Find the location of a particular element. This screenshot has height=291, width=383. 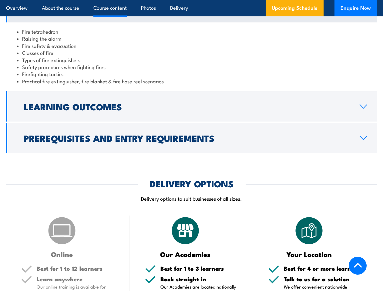

h5: Book straight in is located at coordinates (199, 279).